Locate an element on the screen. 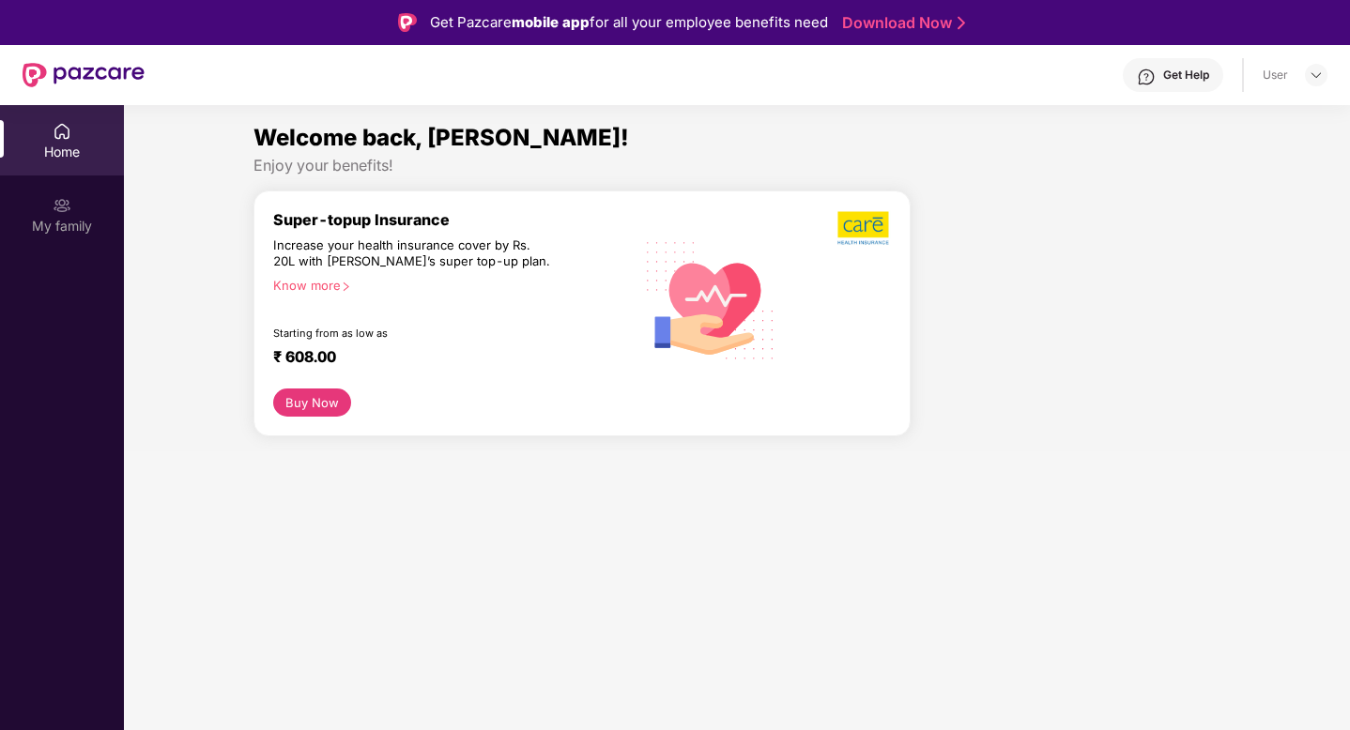 Image resolution: width=1350 pixels, height=730 pixels. span: right is located at coordinates (346, 286).